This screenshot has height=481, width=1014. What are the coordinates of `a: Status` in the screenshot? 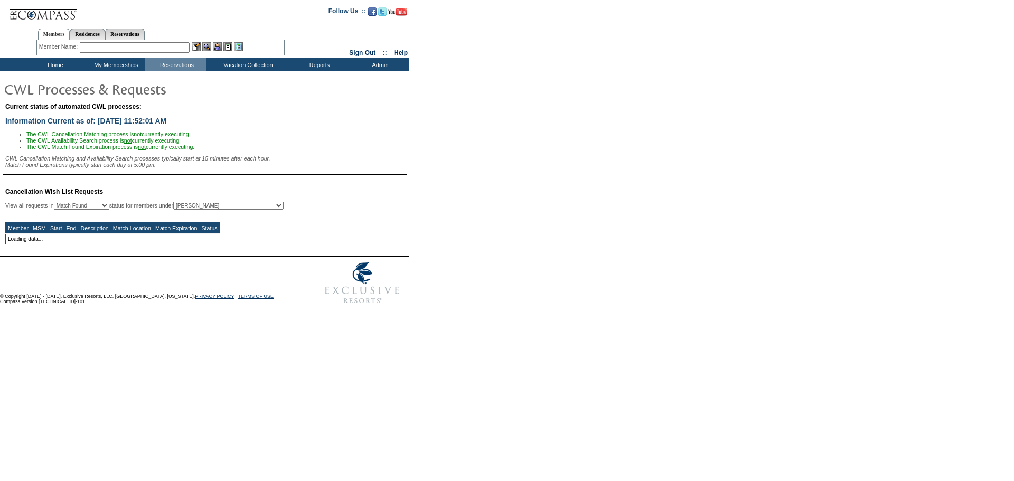 It's located at (209, 228).